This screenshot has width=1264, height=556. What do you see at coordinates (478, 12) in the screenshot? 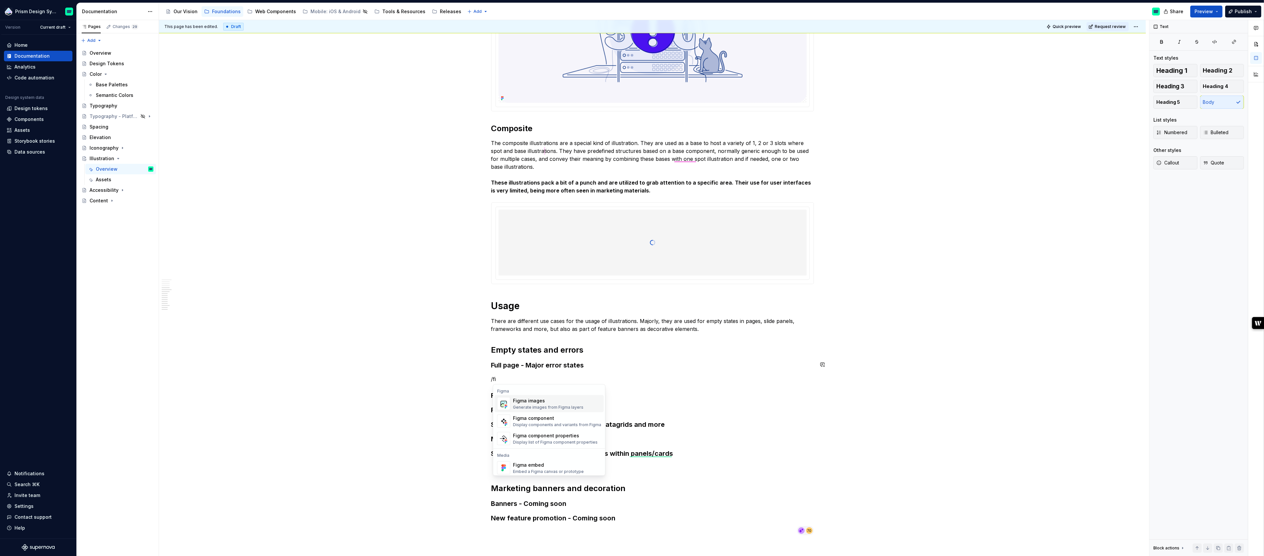
I see `span: Add` at bounding box center [478, 12].